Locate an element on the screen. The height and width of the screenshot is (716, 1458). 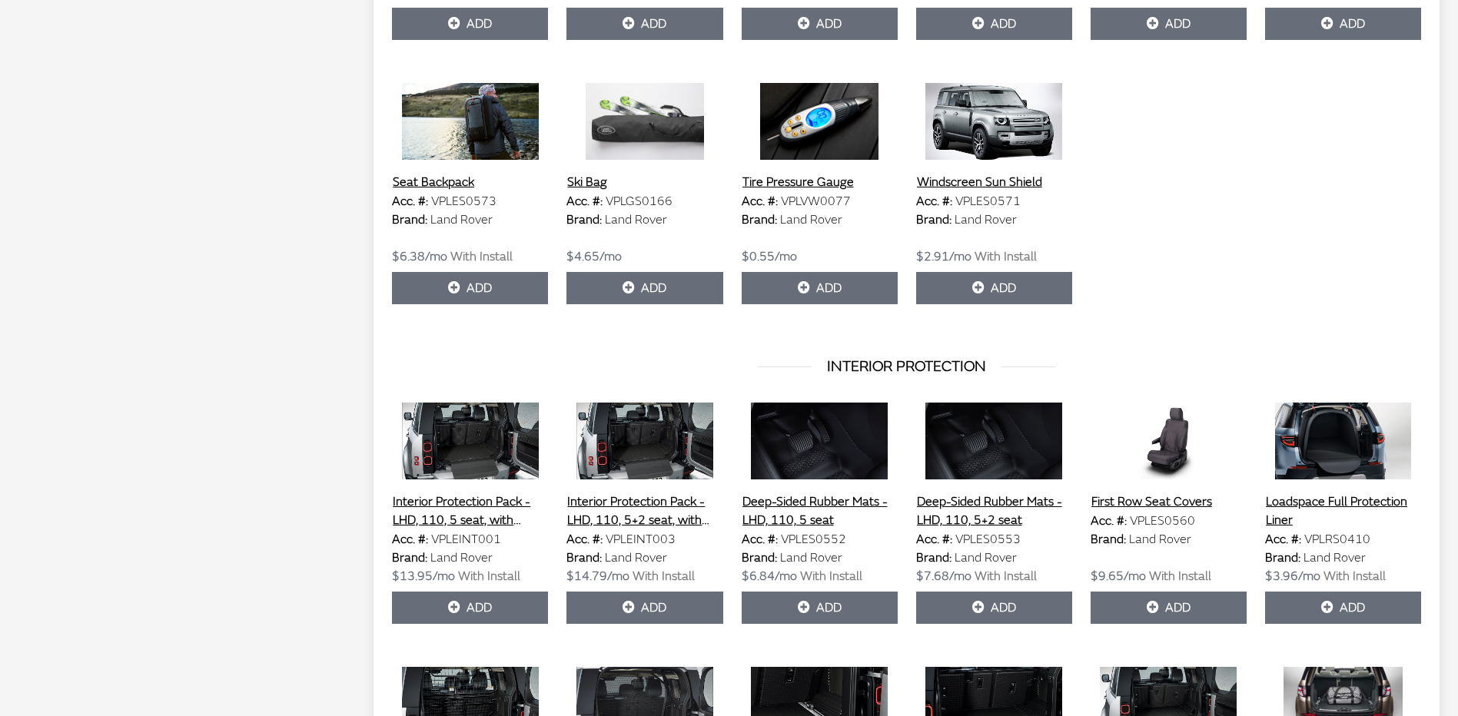
button: Loadspace Full Protection Liner is located at coordinates (1342, 511).